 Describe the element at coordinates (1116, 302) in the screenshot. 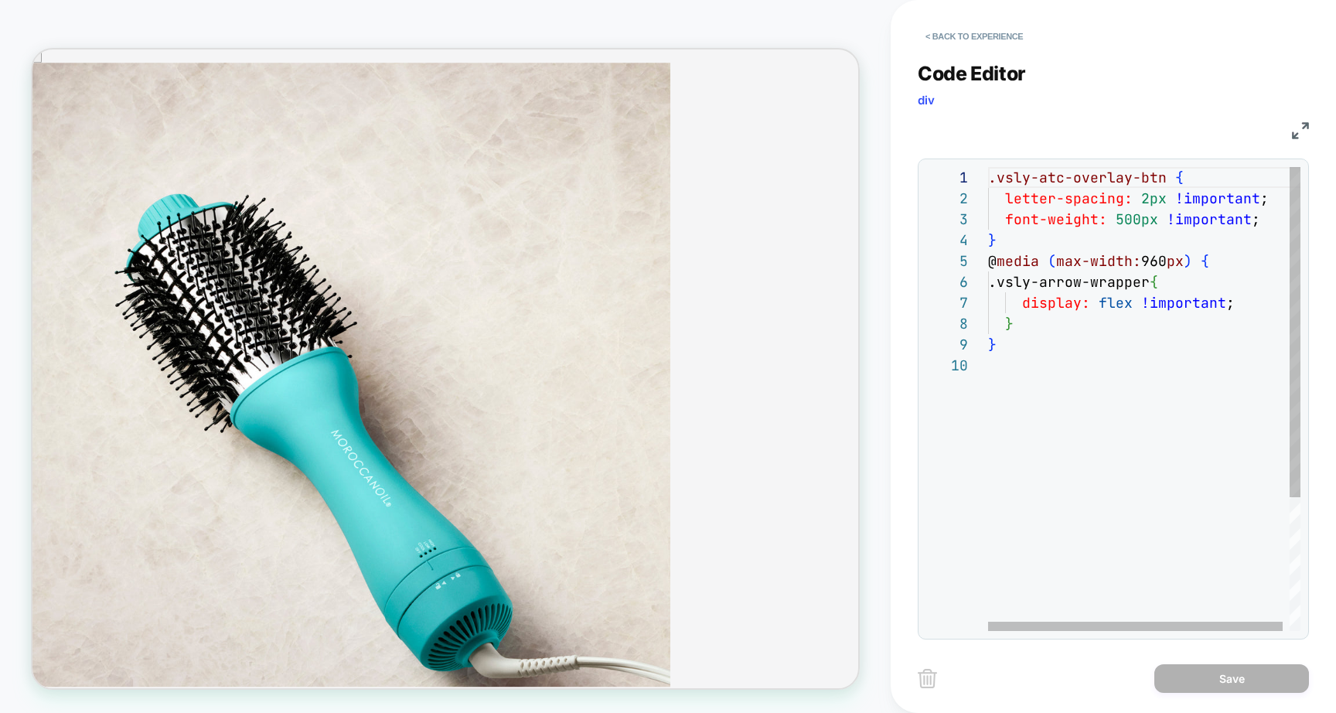

I see `span: flex` at that location.